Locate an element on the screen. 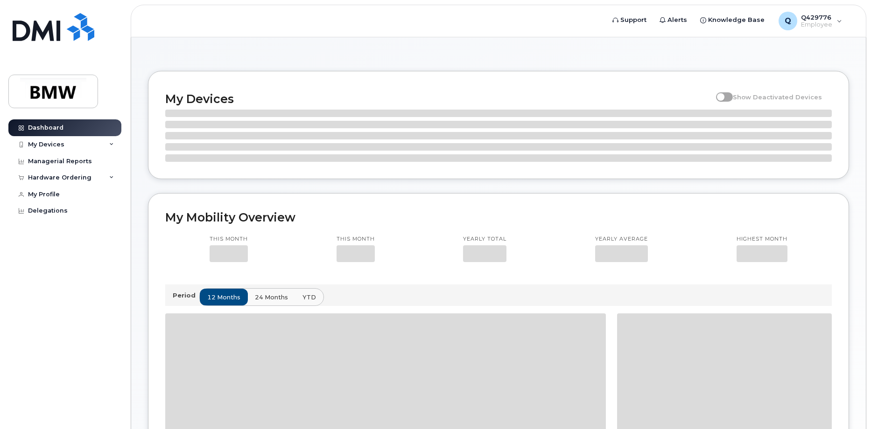 The image size is (871, 429). h2: My Devices is located at coordinates (438, 99).